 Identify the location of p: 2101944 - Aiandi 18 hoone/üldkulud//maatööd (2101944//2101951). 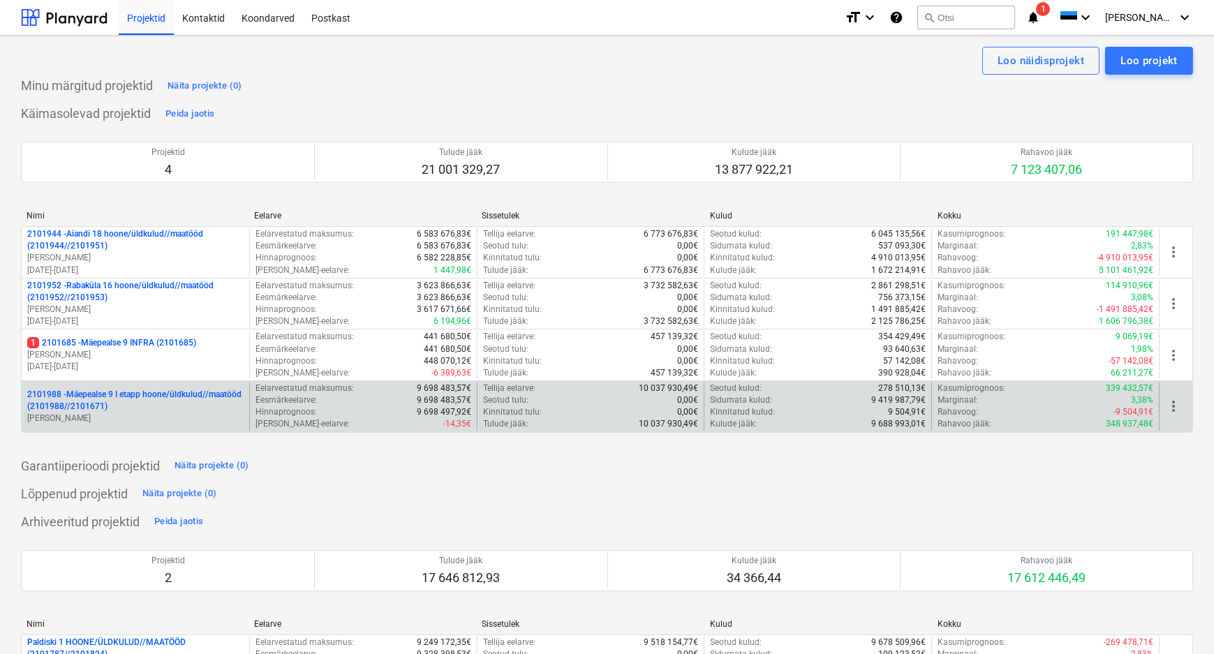
(135, 240).